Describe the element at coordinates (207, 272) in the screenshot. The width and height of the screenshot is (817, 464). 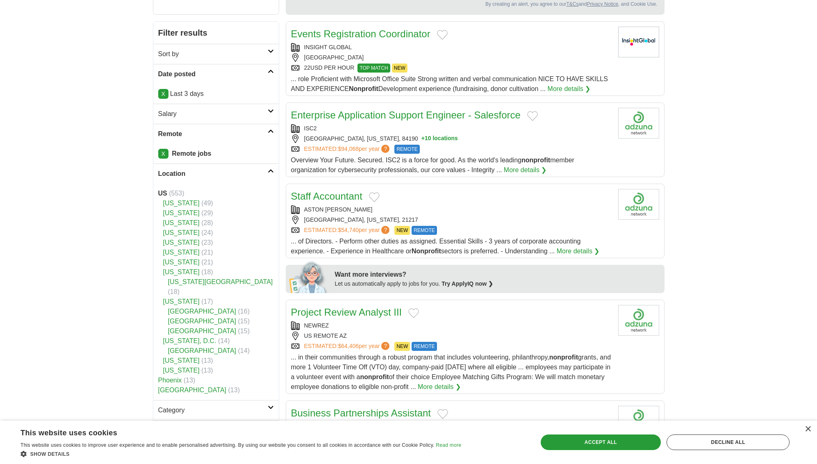
I see `span: (18)` at that location.